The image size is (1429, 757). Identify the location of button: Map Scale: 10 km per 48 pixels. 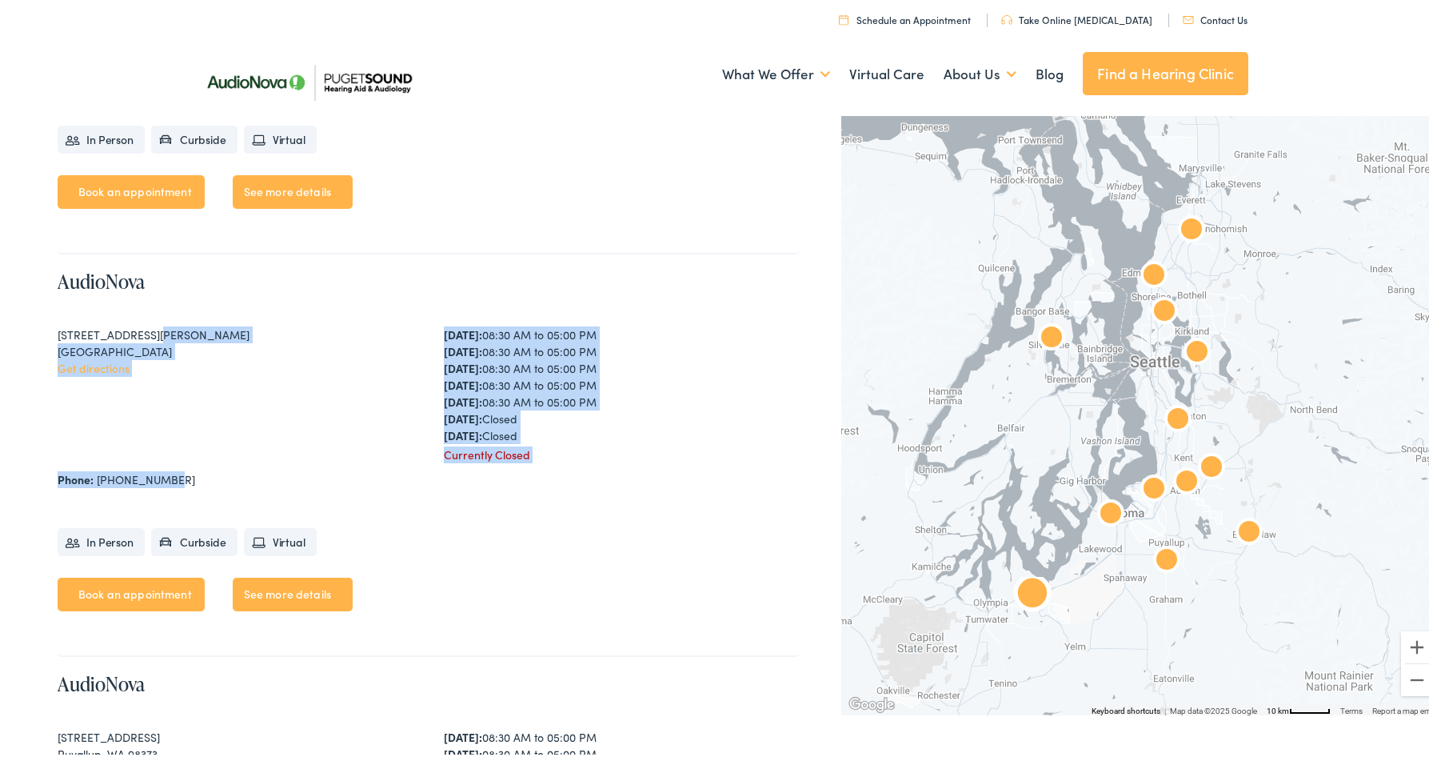
(1299, 706).